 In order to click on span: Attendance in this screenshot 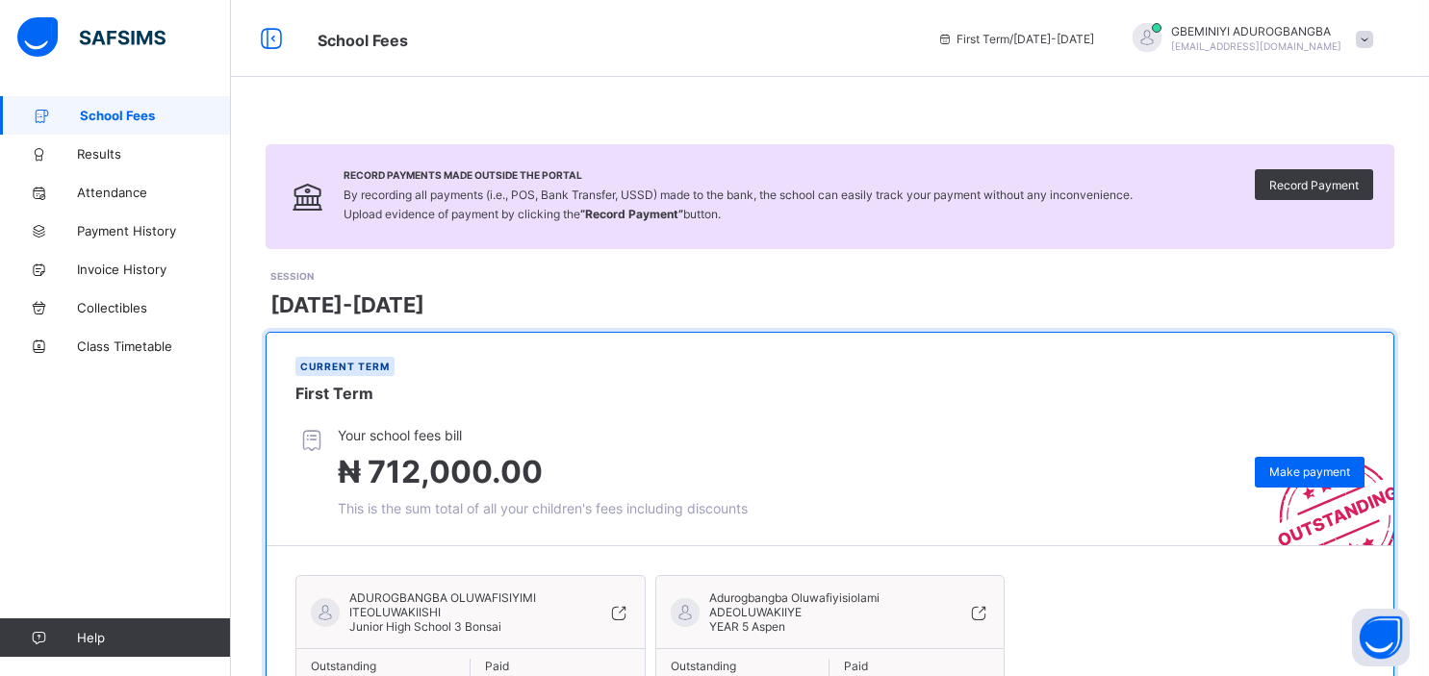, I will do `click(154, 192)`.